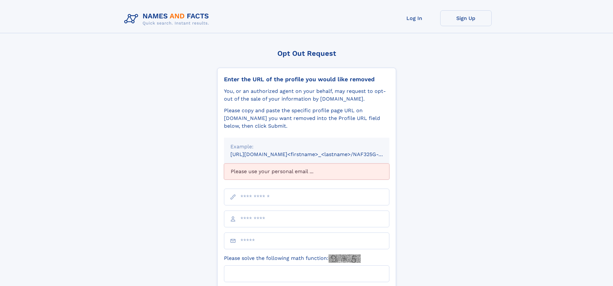 This screenshot has height=286, width=613. Describe the element at coordinates (307, 79) in the screenshot. I see `div: Enter the URL of the profile you would like removed` at that location.